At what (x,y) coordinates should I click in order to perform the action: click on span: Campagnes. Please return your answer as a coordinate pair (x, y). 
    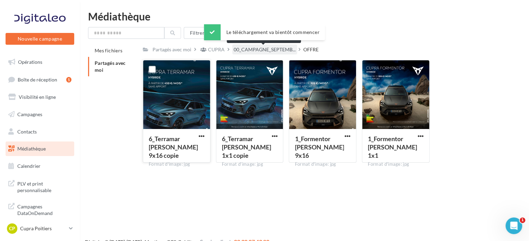
    Looking at the image, I should click on (30, 114).